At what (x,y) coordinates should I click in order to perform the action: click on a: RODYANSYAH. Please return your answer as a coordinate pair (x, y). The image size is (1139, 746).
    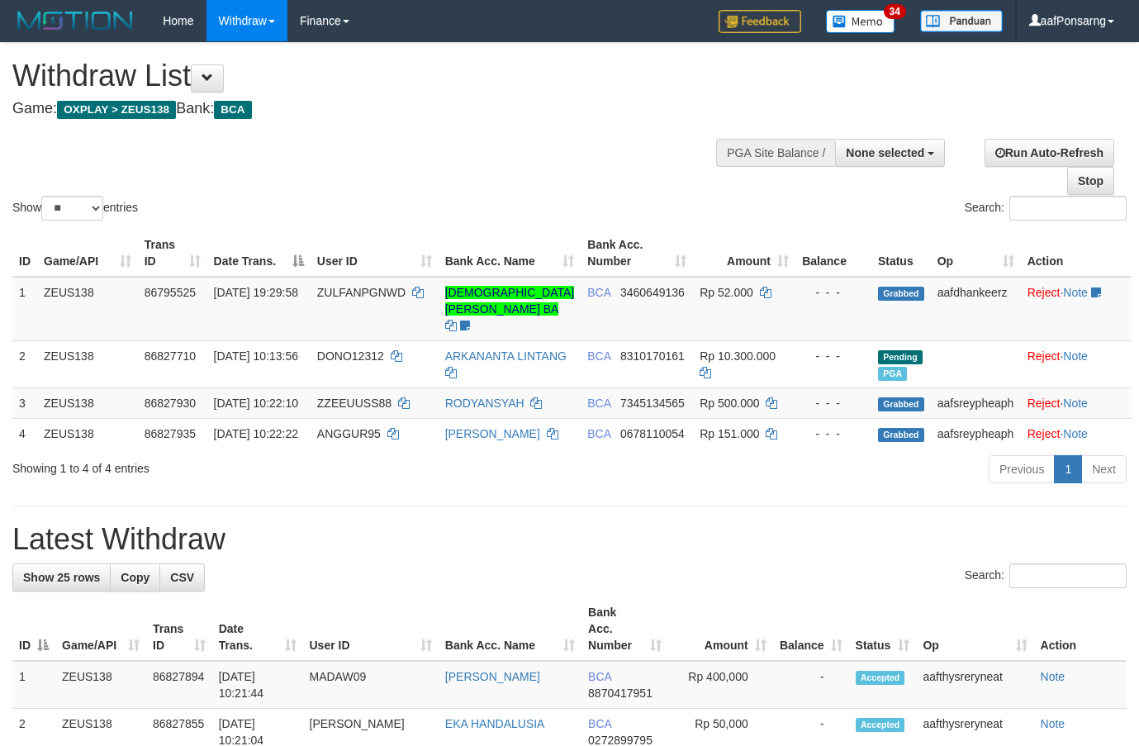
    Looking at the image, I should click on (485, 403).